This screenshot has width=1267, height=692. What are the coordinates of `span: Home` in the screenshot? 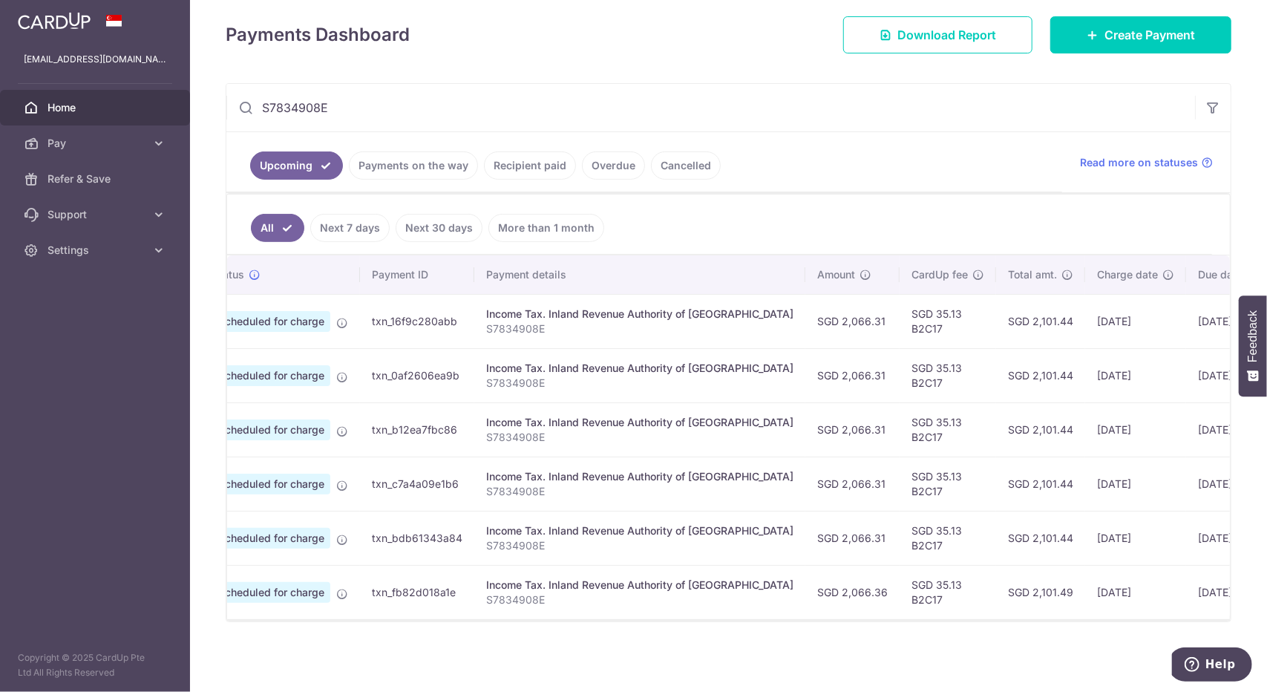 It's located at (96, 108).